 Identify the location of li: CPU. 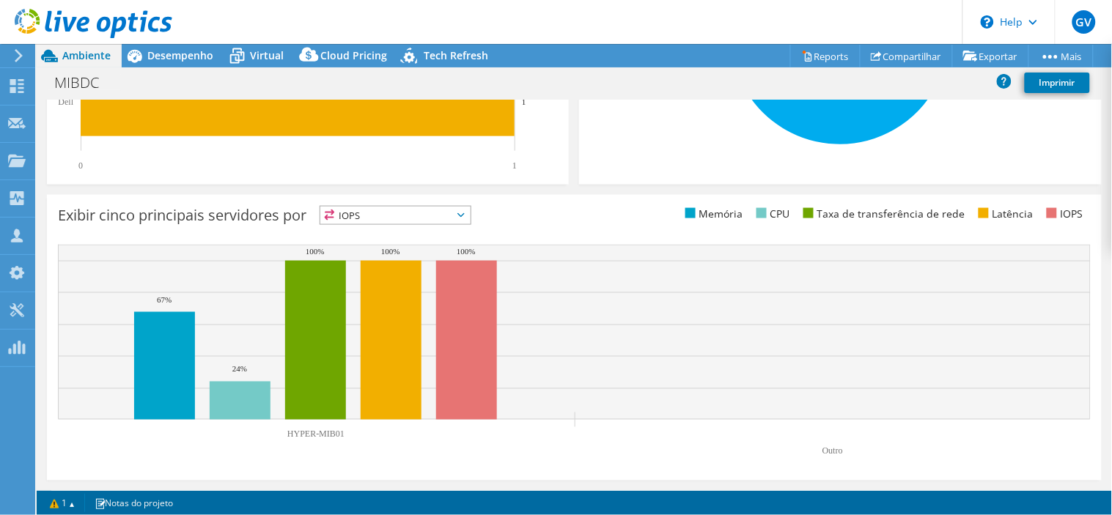
(771, 214).